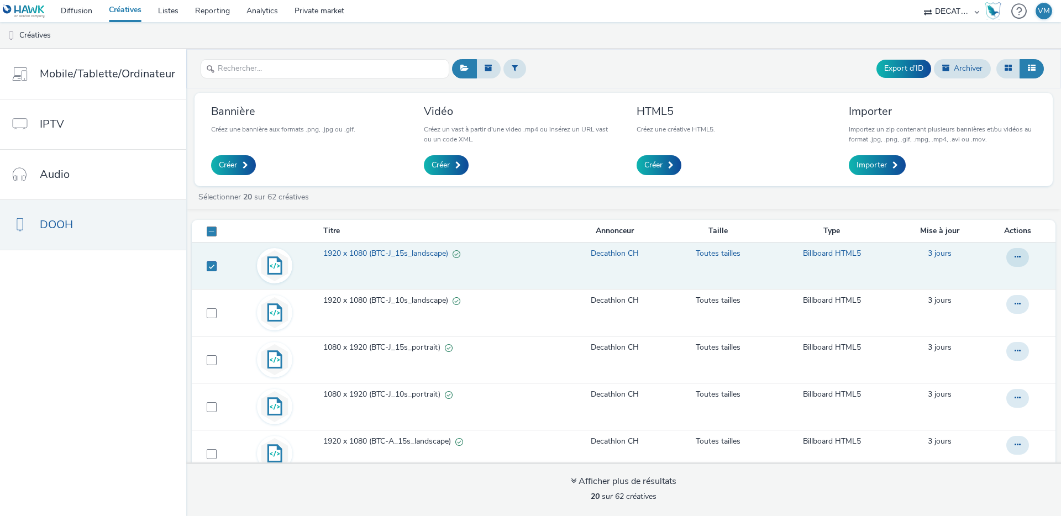 This screenshot has width=1061, height=516. Describe the element at coordinates (995, 11) in the screenshot. I see `a: Hawk Academy` at that location.